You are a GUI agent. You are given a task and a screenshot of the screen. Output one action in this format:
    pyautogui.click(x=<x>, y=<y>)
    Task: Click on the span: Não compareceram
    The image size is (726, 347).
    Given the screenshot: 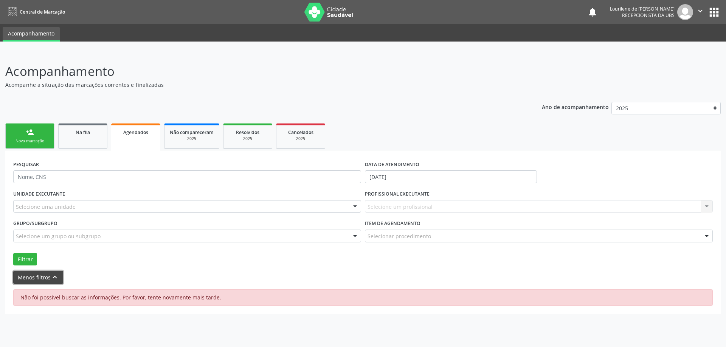 What is the action you would take?
    pyautogui.click(x=192, y=132)
    